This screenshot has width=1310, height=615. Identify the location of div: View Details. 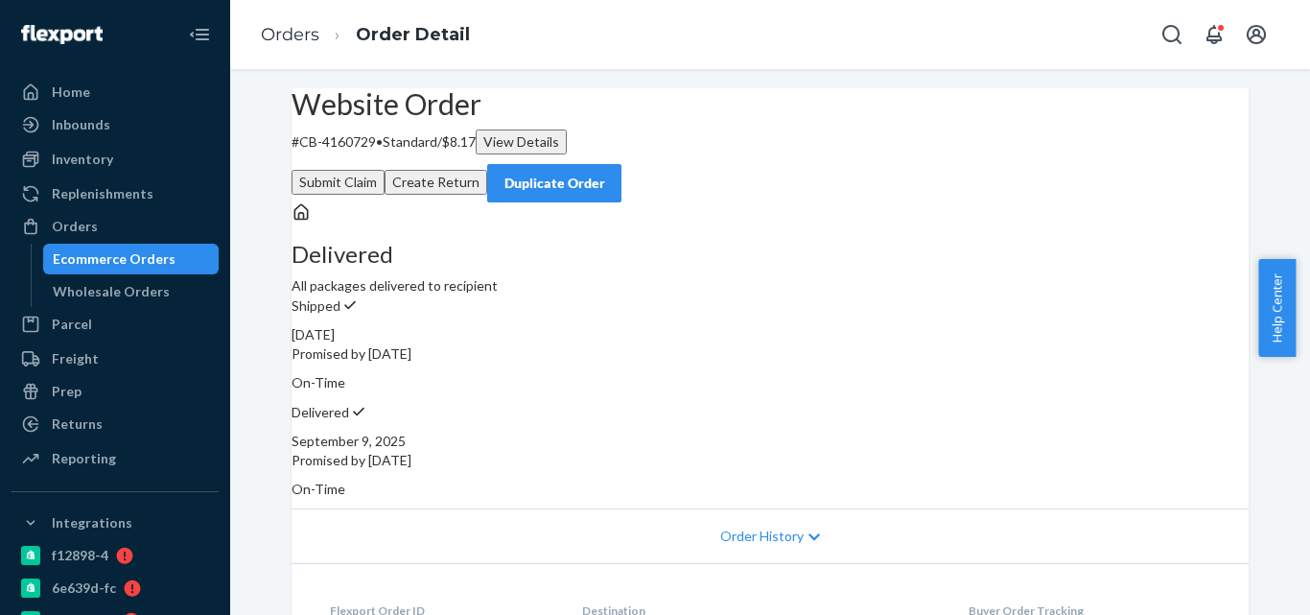
(521, 142).